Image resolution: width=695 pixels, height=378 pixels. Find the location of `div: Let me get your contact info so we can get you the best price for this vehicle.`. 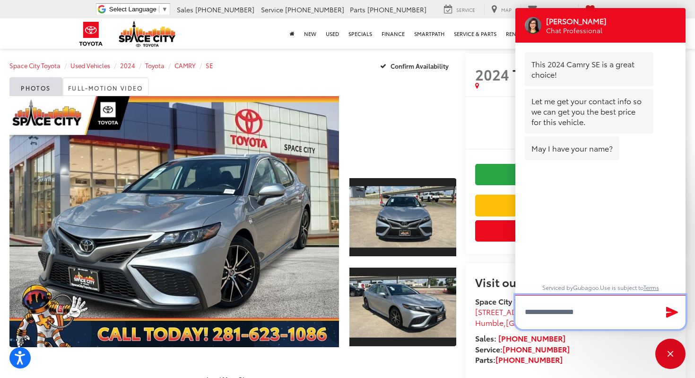

div: Let me get your contact info so we can get you the best price for this vehicle. is located at coordinates (589, 111).